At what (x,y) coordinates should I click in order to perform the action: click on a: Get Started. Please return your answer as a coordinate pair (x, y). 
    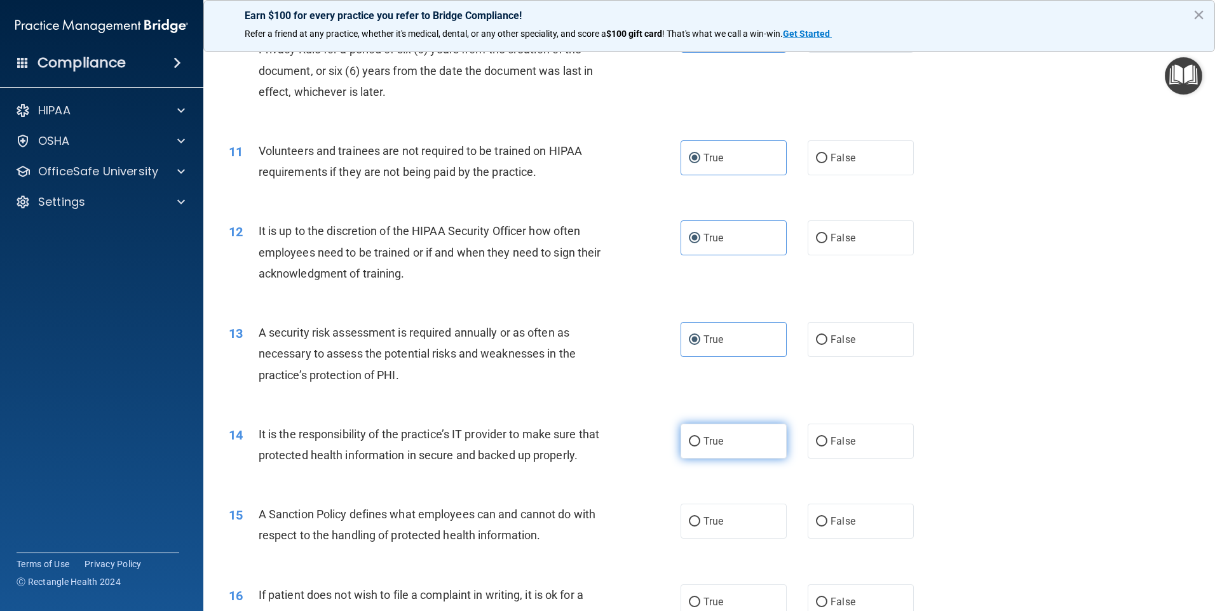
    Looking at the image, I should click on (807, 34).